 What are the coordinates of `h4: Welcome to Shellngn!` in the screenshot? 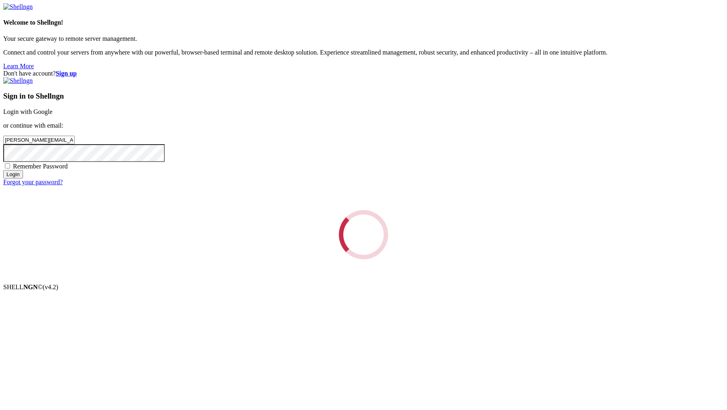 It's located at (363, 23).